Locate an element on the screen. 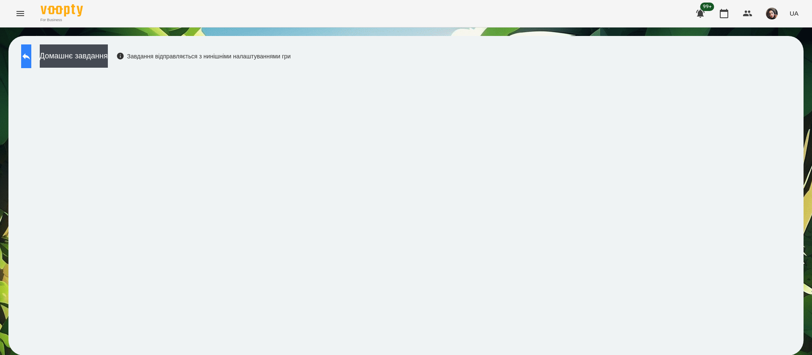 This screenshot has height=355, width=812. span: 99+ is located at coordinates (707, 7).